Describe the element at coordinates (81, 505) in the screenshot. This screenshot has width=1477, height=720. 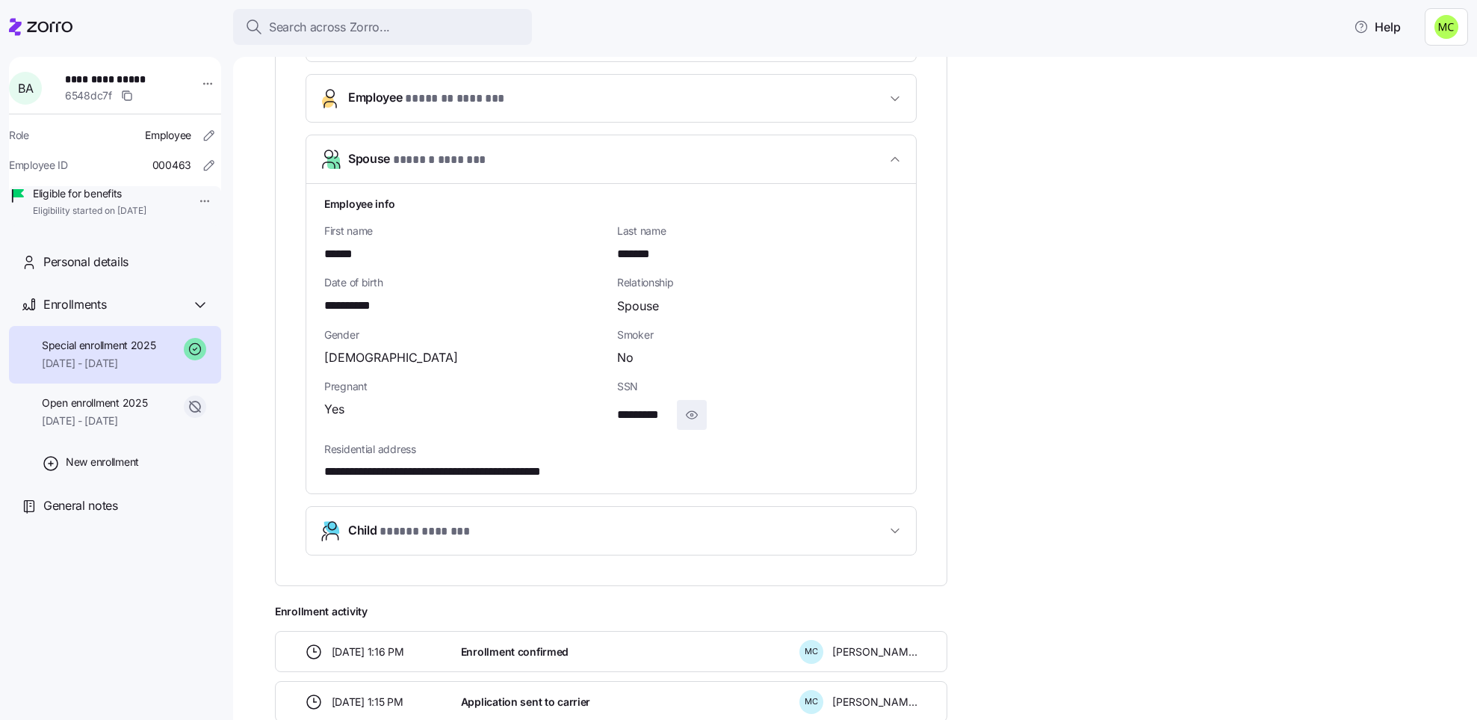
I see `span: General notes` at that location.